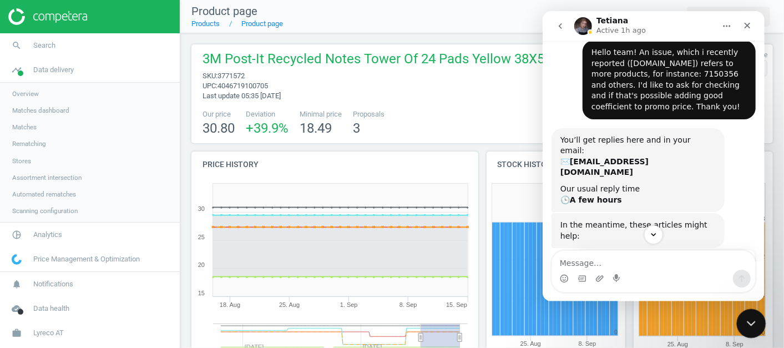 This screenshot has height=348, width=784. I want to click on img: wGWNvw8QSZomAAAAABJRU5ErkJggg==, so click(17, 259).